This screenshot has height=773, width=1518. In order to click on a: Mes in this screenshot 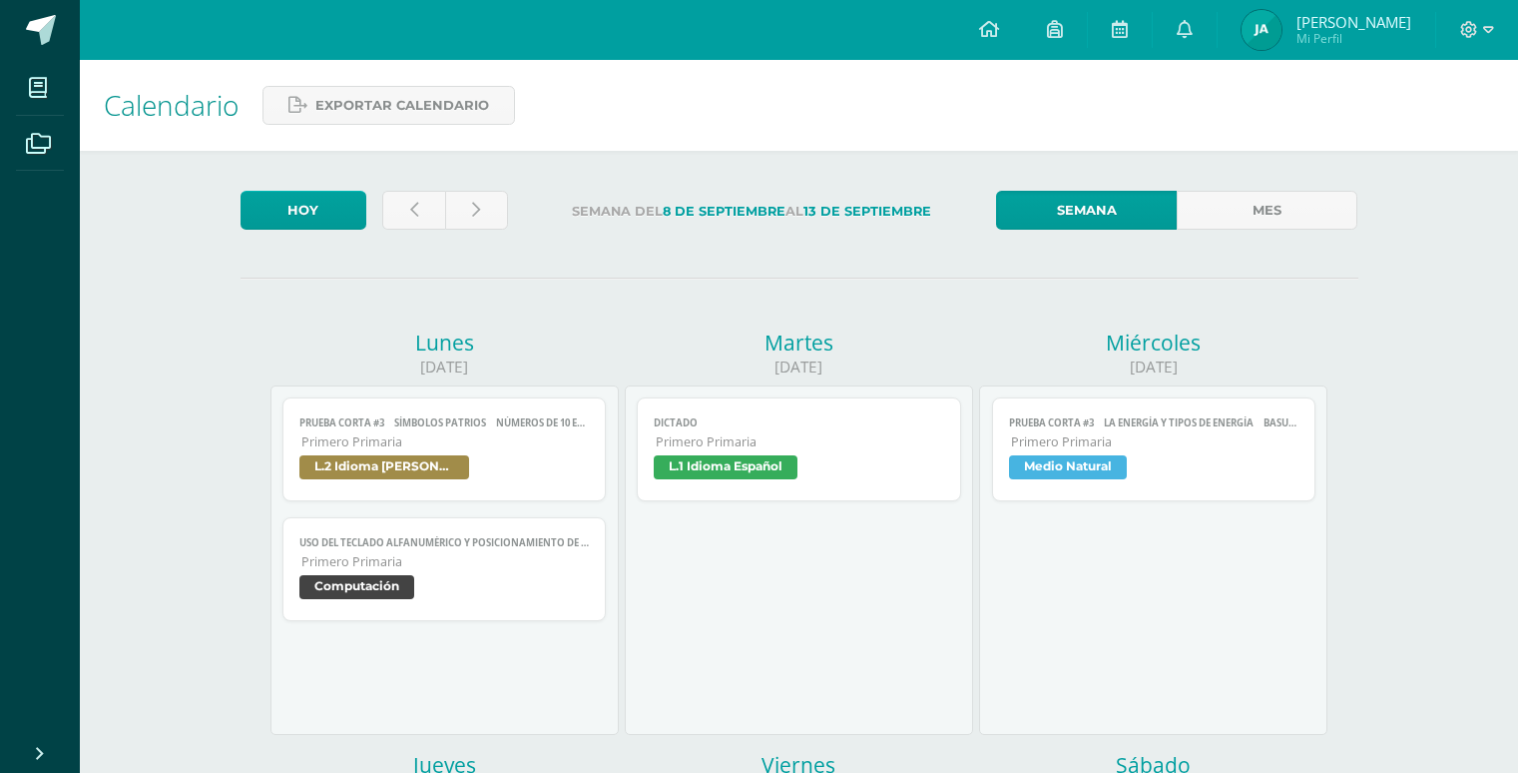, I will do `click(1267, 210)`.